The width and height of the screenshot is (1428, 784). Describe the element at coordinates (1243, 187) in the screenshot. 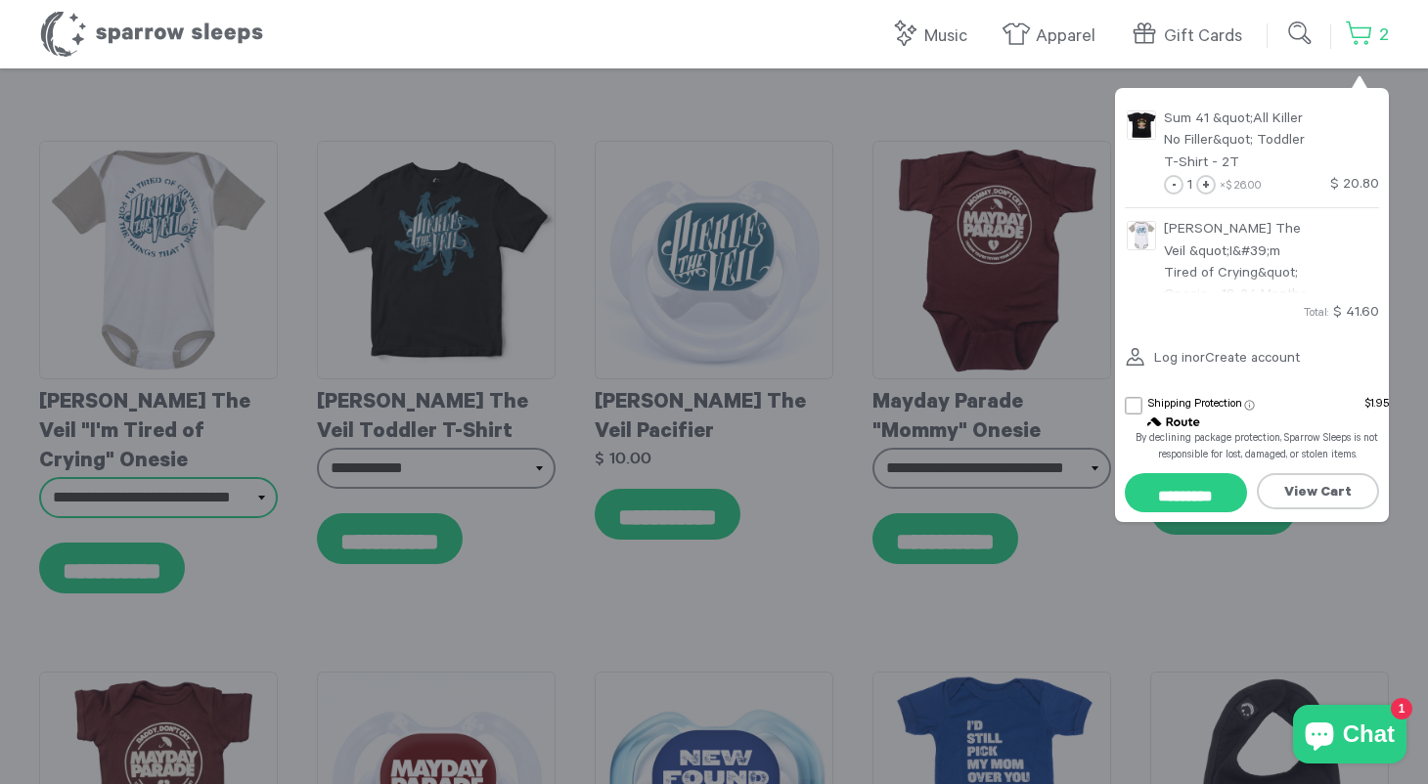

I see `span: $ 26.00` at that location.